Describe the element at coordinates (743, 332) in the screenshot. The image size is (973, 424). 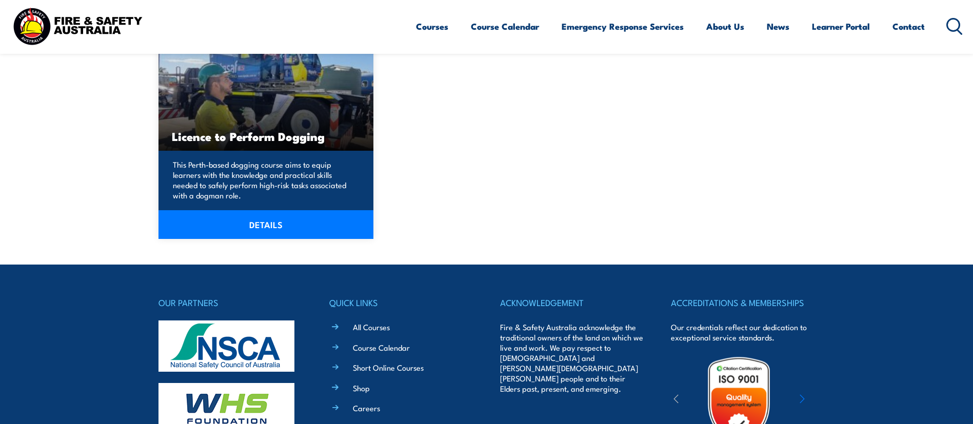
I see `p: Our credentials reflect our dedication to exceptional service standards.` at that location.